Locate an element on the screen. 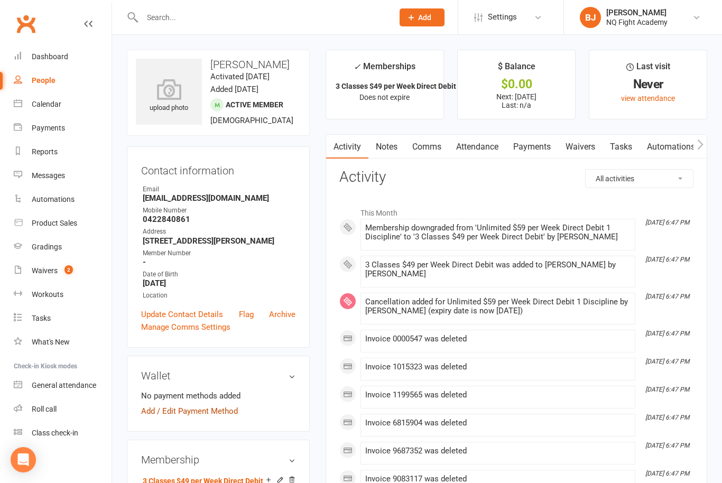 This screenshot has width=722, height=483. div: Location is located at coordinates (219, 295).